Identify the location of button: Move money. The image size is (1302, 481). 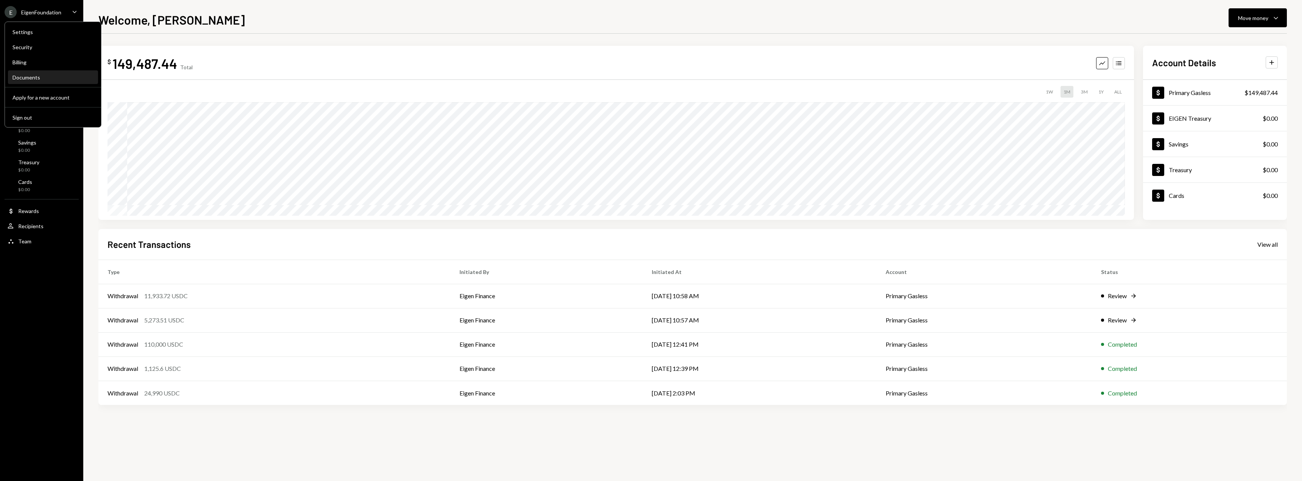
(1258, 18).